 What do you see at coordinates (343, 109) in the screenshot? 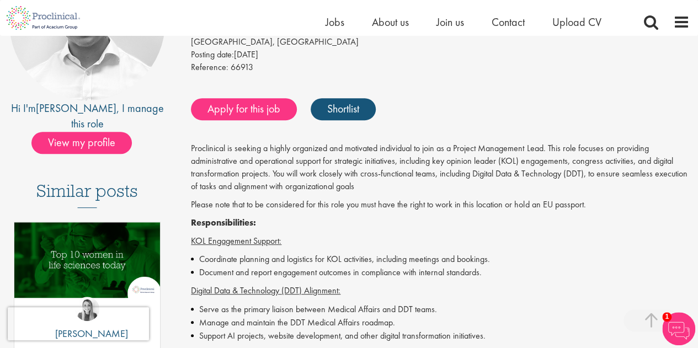
I see `a: Shortlist` at bounding box center [343, 109].